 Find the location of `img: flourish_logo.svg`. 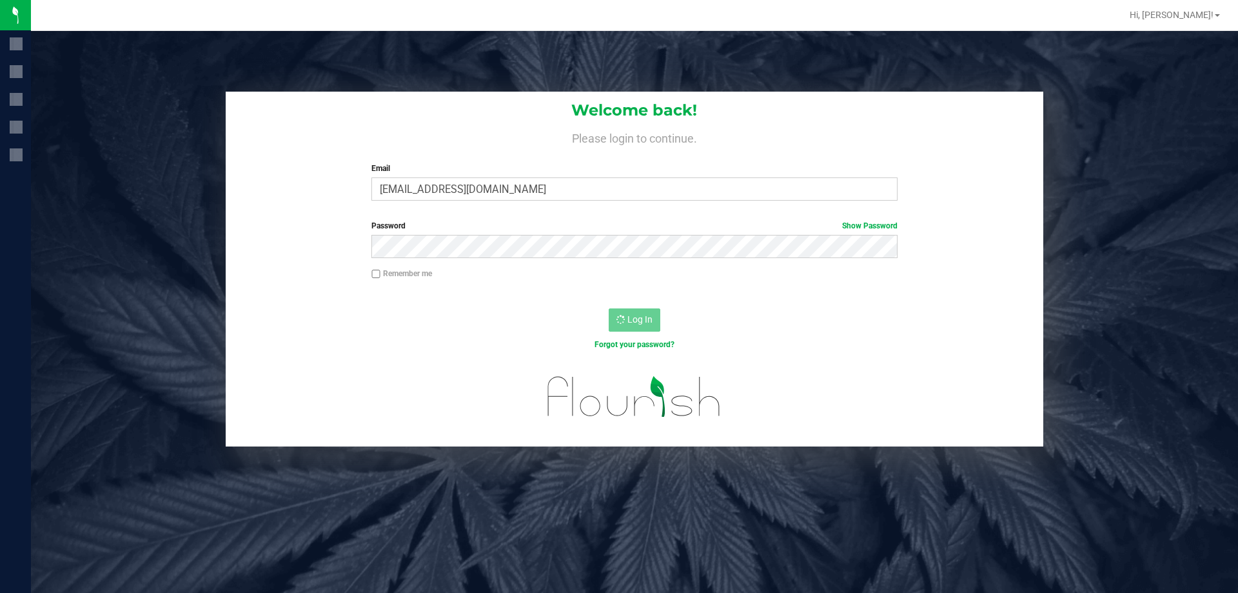

img: flourish_logo.svg is located at coordinates (634, 397).